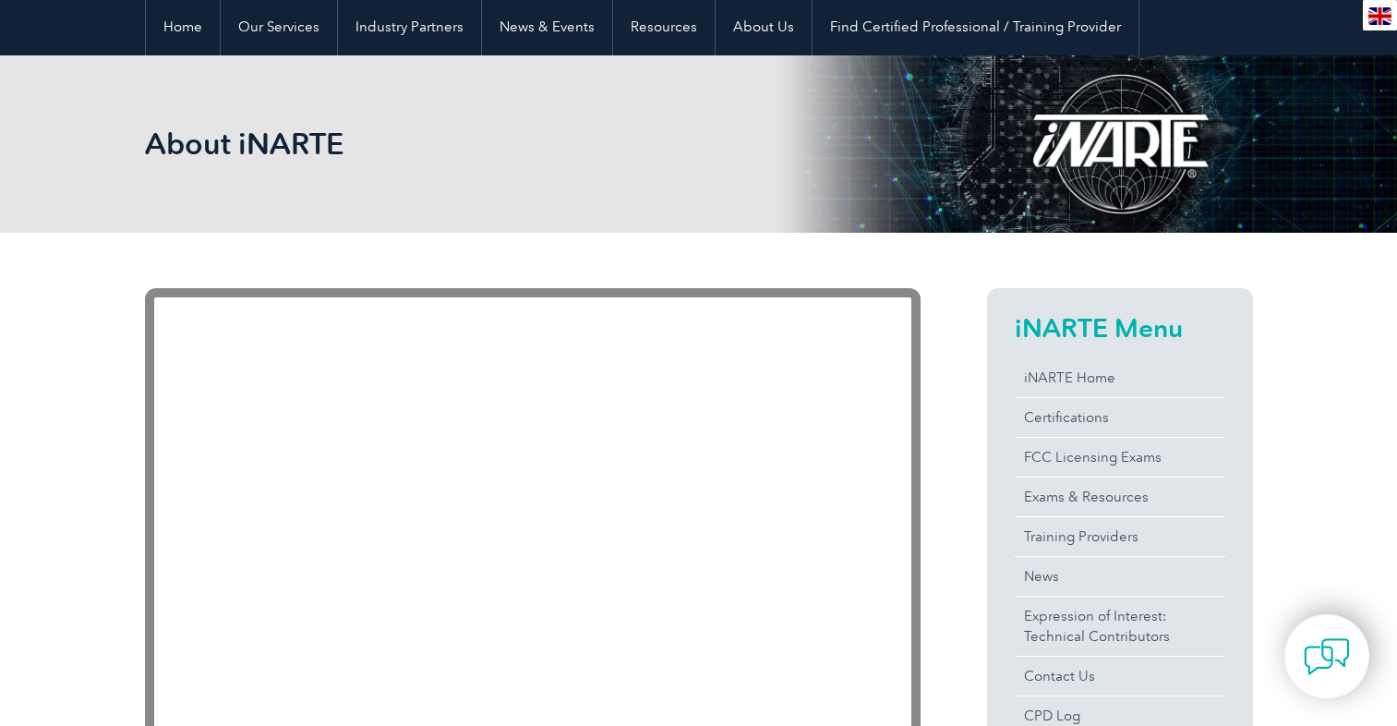 The width and height of the screenshot is (1397, 726). I want to click on a: iNARTE Home, so click(1120, 378).